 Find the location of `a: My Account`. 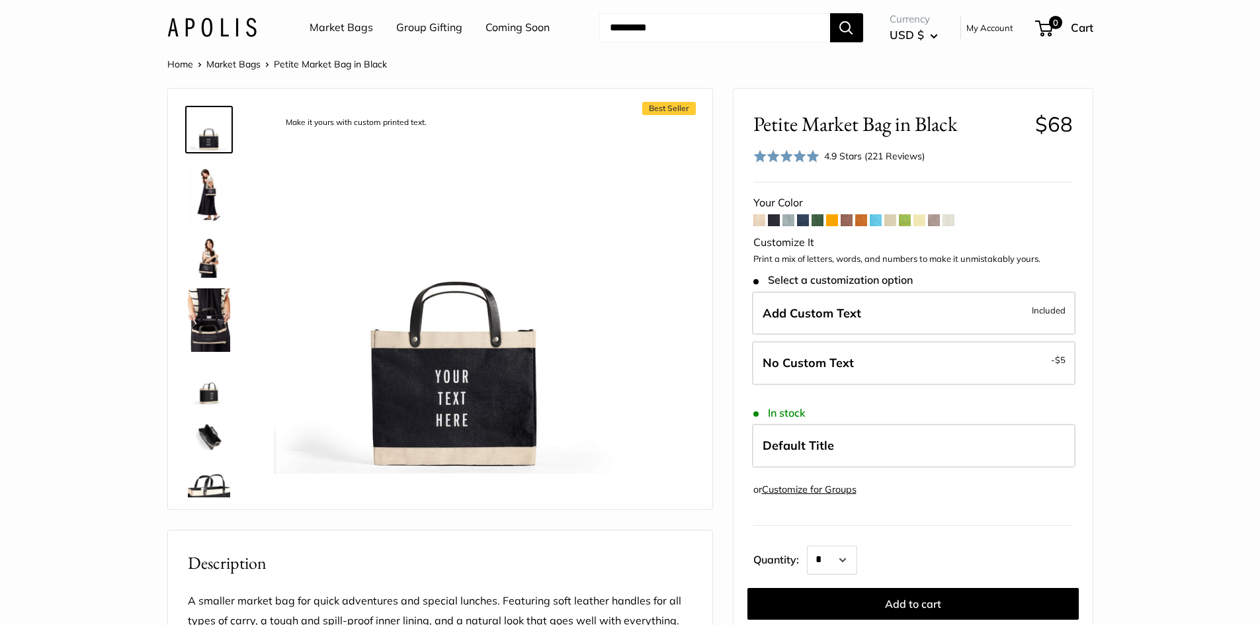

a: My Account is located at coordinates (989, 28).